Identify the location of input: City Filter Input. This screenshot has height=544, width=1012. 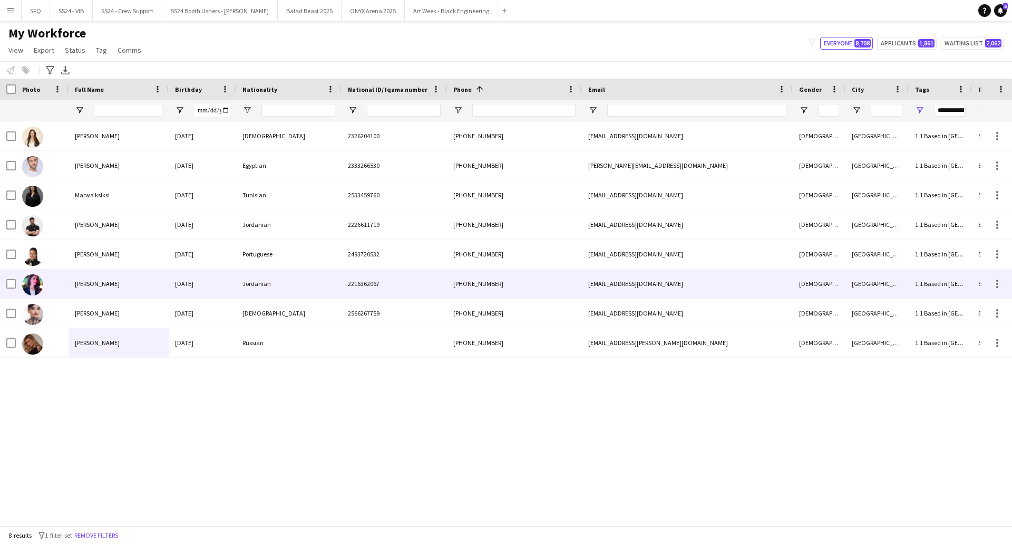
(887, 110).